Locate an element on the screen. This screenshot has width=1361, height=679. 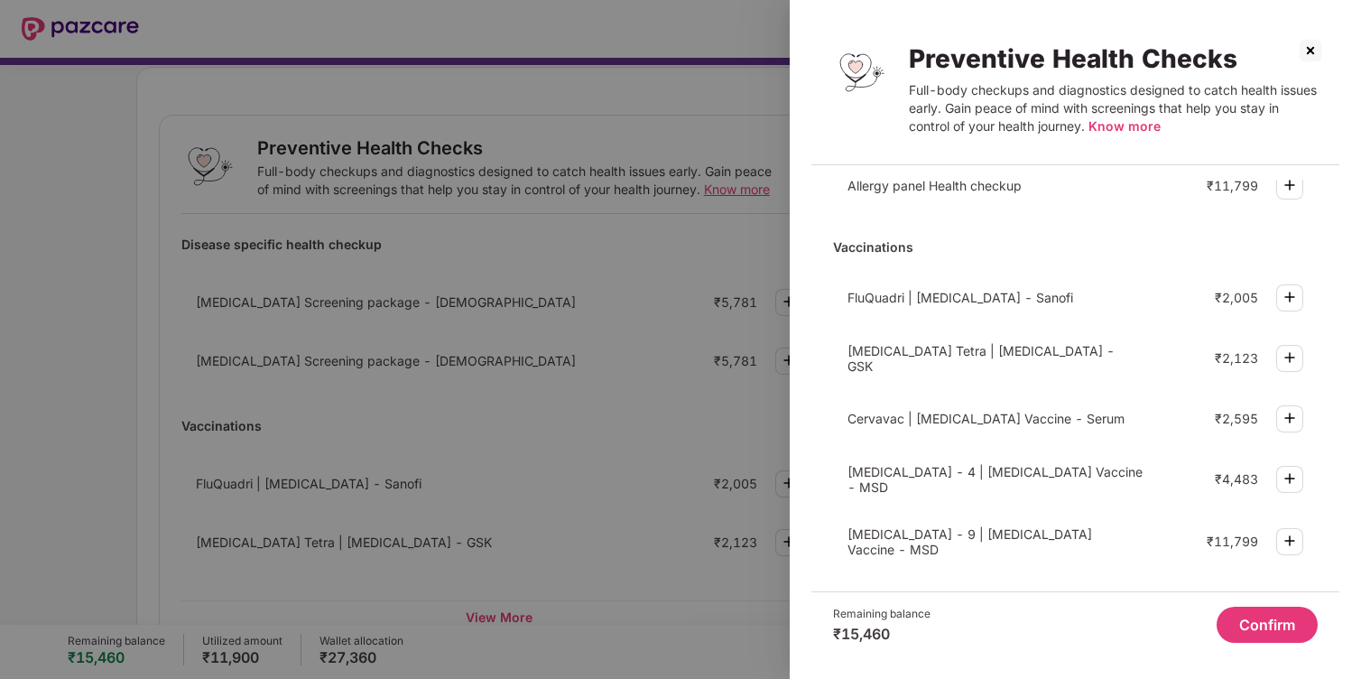
div: ₹2,595 is located at coordinates (1237, 418).